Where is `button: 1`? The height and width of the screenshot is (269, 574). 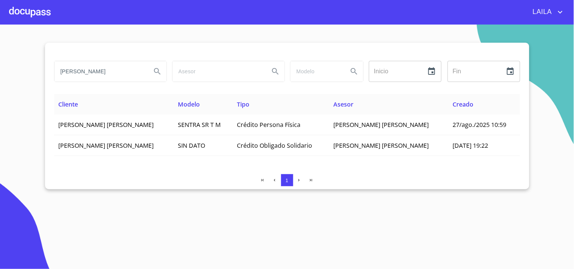
button: 1 is located at coordinates (287, 181).